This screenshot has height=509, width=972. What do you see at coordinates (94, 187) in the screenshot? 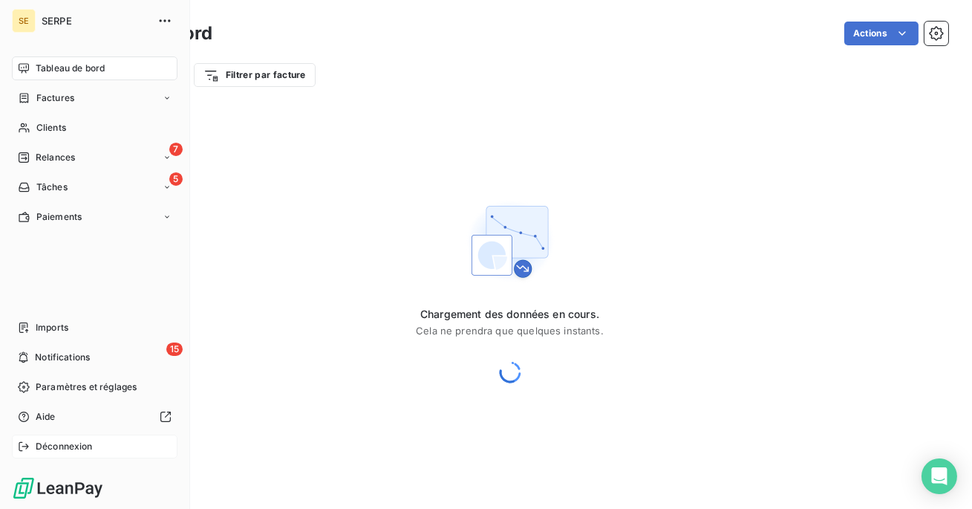
I see `a: 5Tâches` at bounding box center [94, 187].